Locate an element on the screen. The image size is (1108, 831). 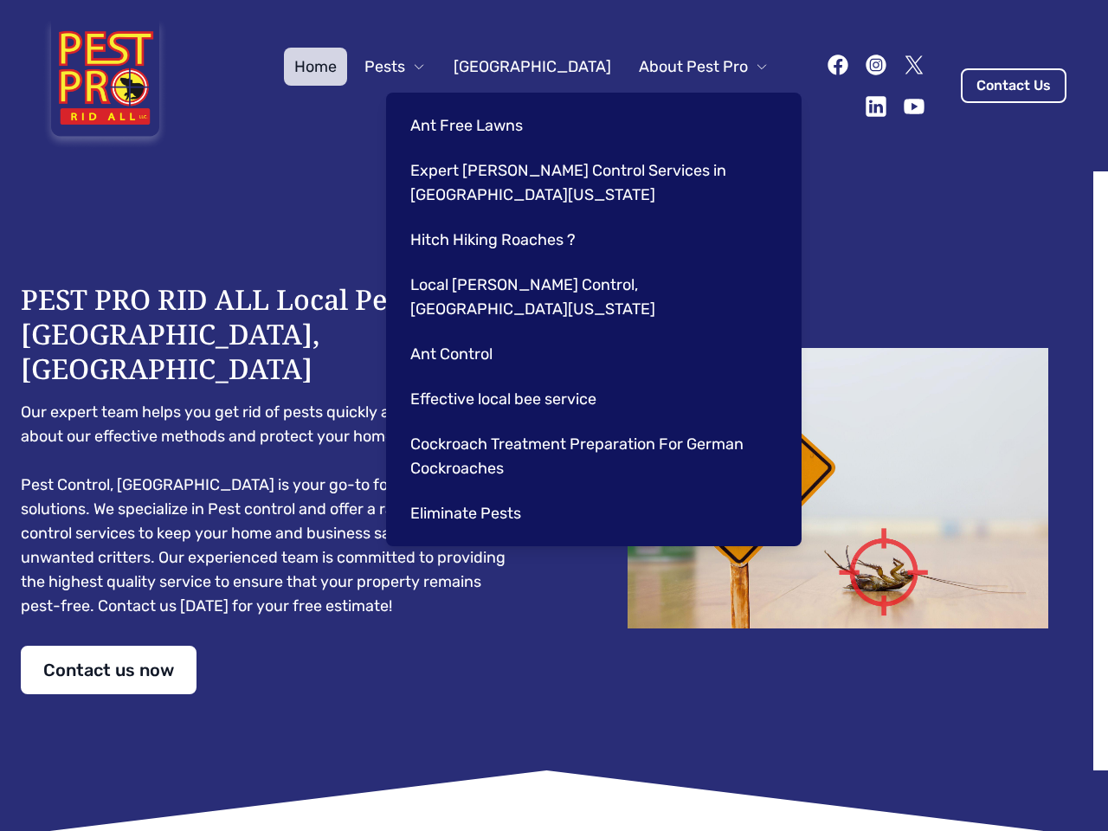
button: Pests is located at coordinates (395, 67).